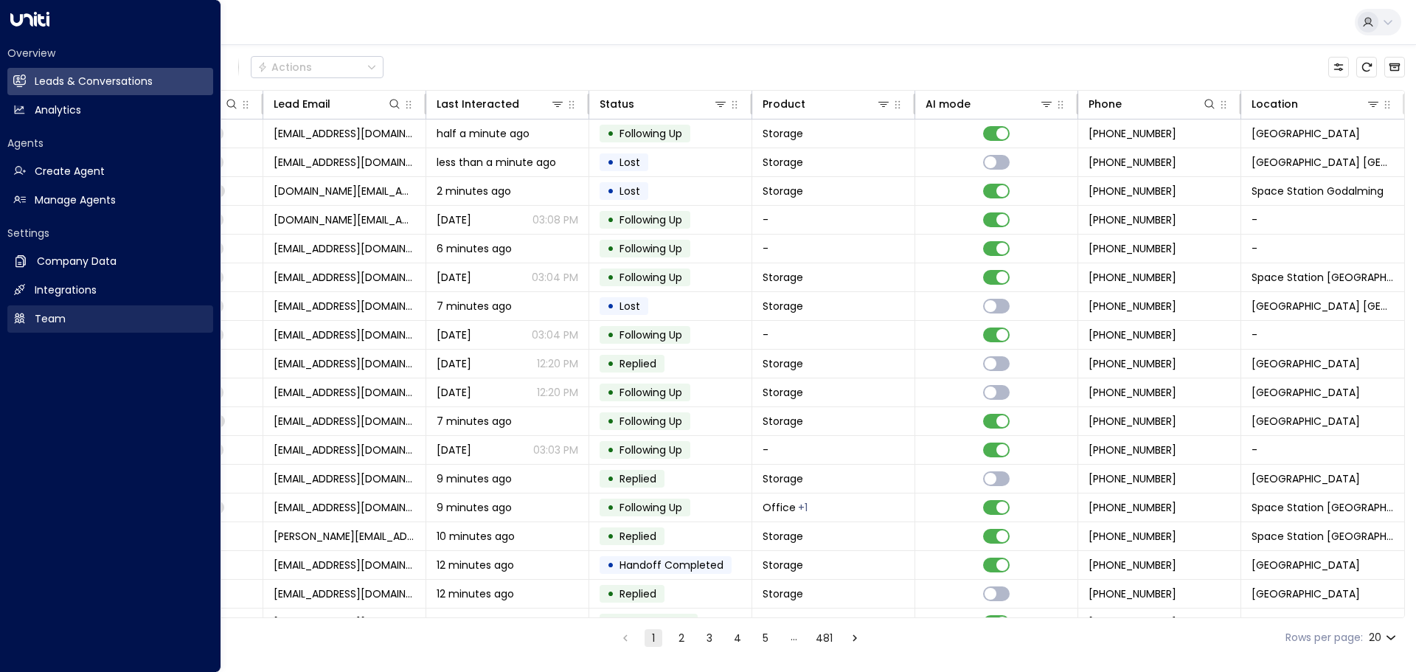 Image resolution: width=1416 pixels, height=672 pixels. What do you see at coordinates (1132, 536) in the screenshot?
I see `span: +447927463568` at bounding box center [1132, 536].